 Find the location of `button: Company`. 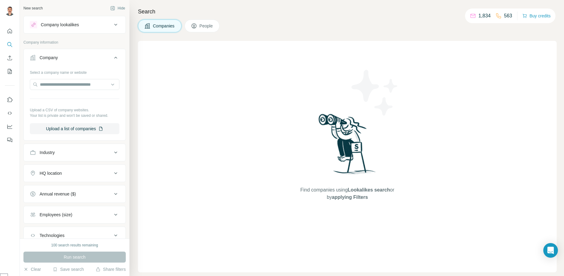

button: Company is located at coordinates (75, 59).